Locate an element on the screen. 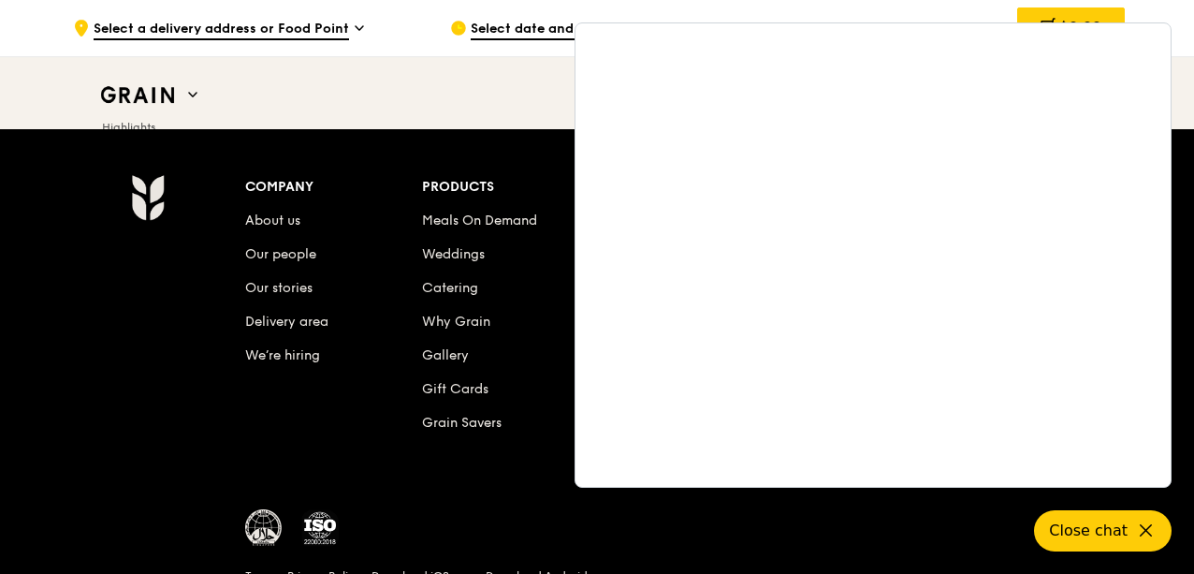 The height and width of the screenshot is (574, 1194). a: Our people is located at coordinates (281, 254).